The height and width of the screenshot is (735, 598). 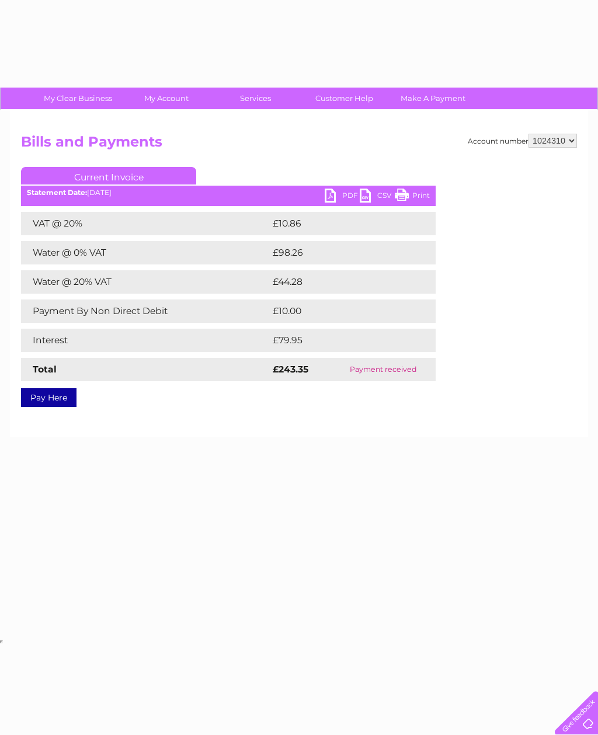 What do you see at coordinates (255, 98) in the screenshot?
I see `a: Services` at bounding box center [255, 98].